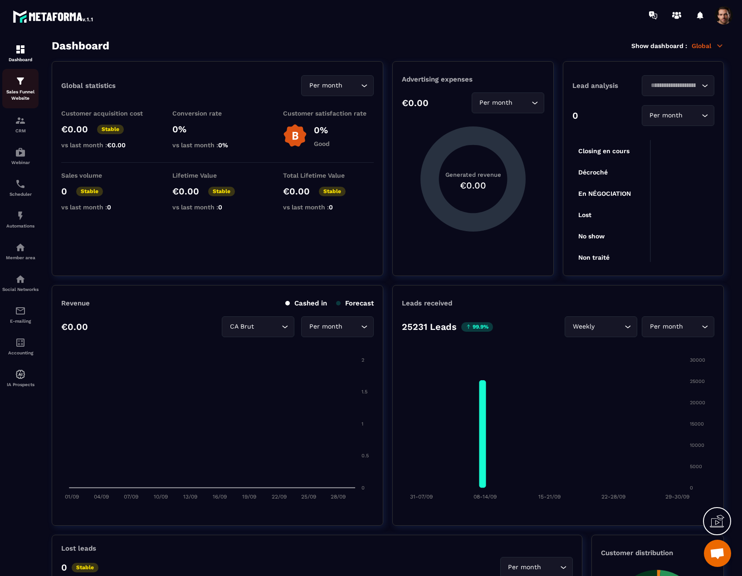 Image resolution: width=742 pixels, height=576 pixels. Describe the element at coordinates (364, 392) in the screenshot. I see `tspan: 1.5` at that location.